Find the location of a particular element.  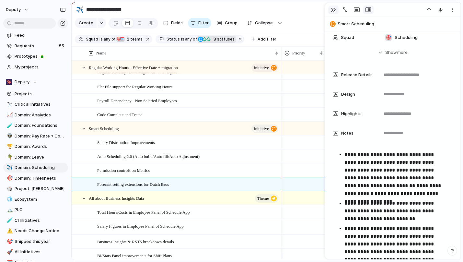

span: PLC is located at coordinates (40, 210).